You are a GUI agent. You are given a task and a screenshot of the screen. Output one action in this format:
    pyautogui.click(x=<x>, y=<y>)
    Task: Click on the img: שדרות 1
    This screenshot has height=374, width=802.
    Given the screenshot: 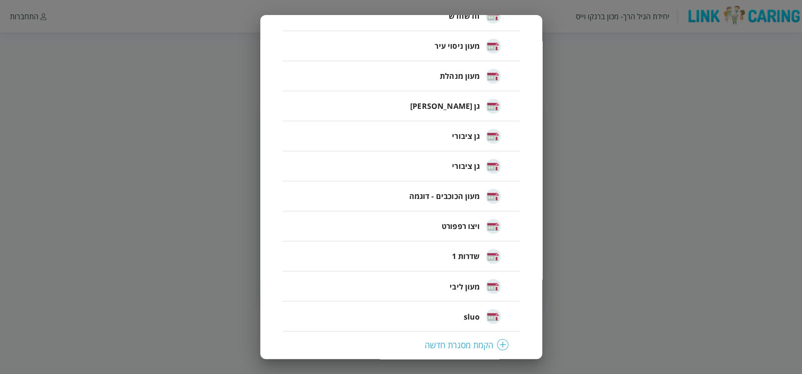 What is the action you would take?
    pyautogui.click(x=493, y=257)
    